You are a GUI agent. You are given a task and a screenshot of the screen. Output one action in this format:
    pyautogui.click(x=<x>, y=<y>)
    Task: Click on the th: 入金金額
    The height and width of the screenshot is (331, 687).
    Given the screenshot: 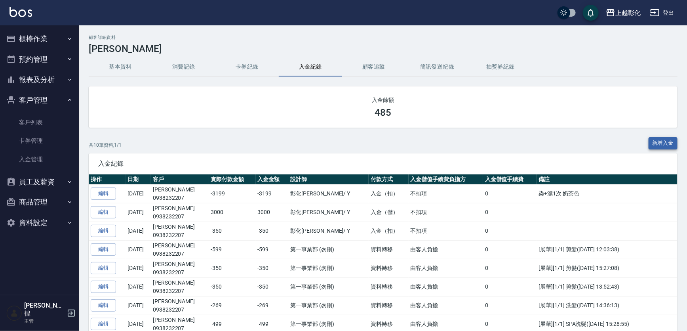 What is the action you would take?
    pyautogui.click(x=272, y=179)
    